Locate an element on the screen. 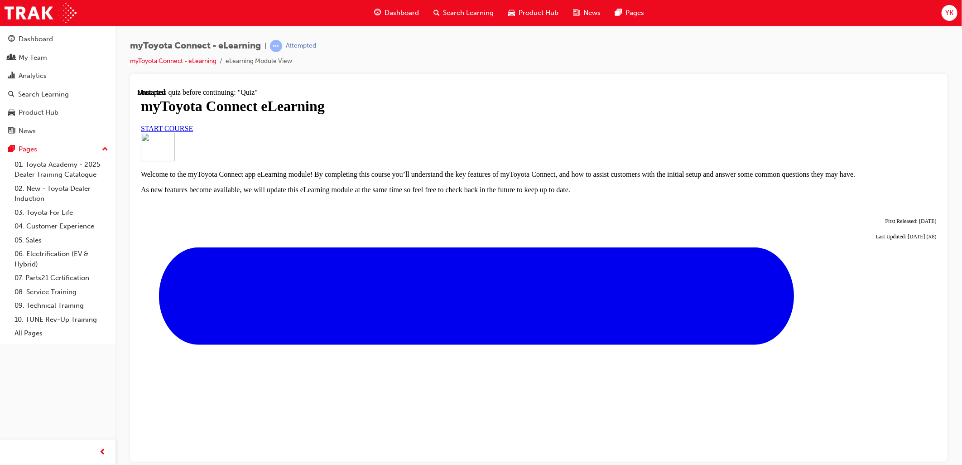 The image size is (962, 465). a: myToyota Connect - eLearning is located at coordinates (173, 61).